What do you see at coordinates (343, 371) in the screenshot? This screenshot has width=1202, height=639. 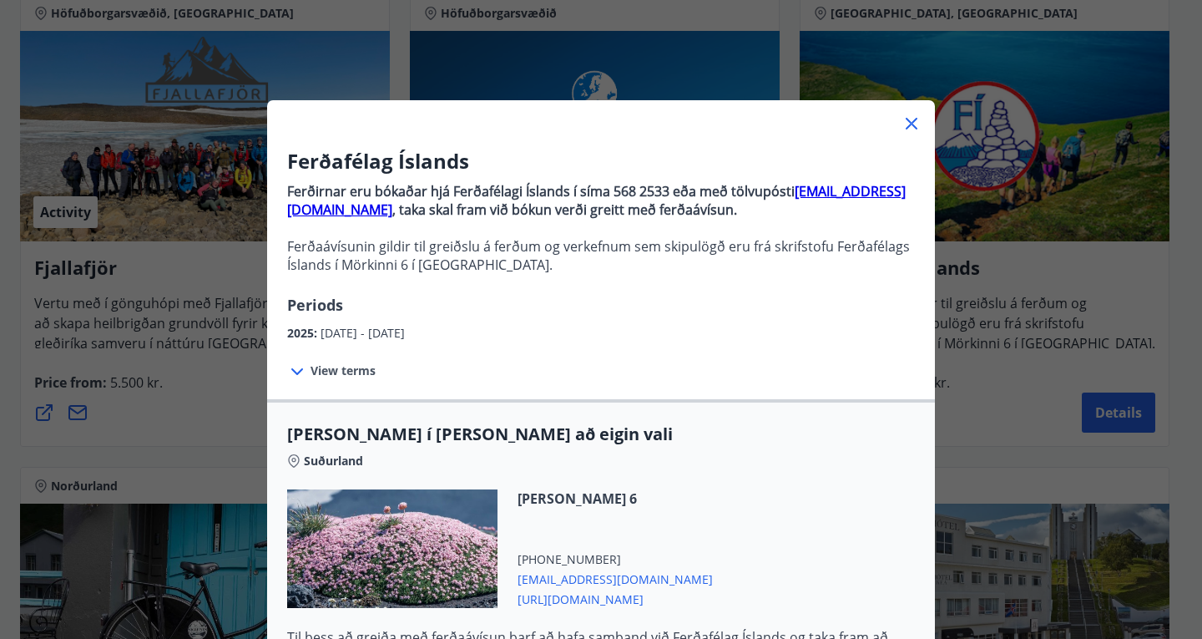 I see `span: View terms` at bounding box center [343, 371].